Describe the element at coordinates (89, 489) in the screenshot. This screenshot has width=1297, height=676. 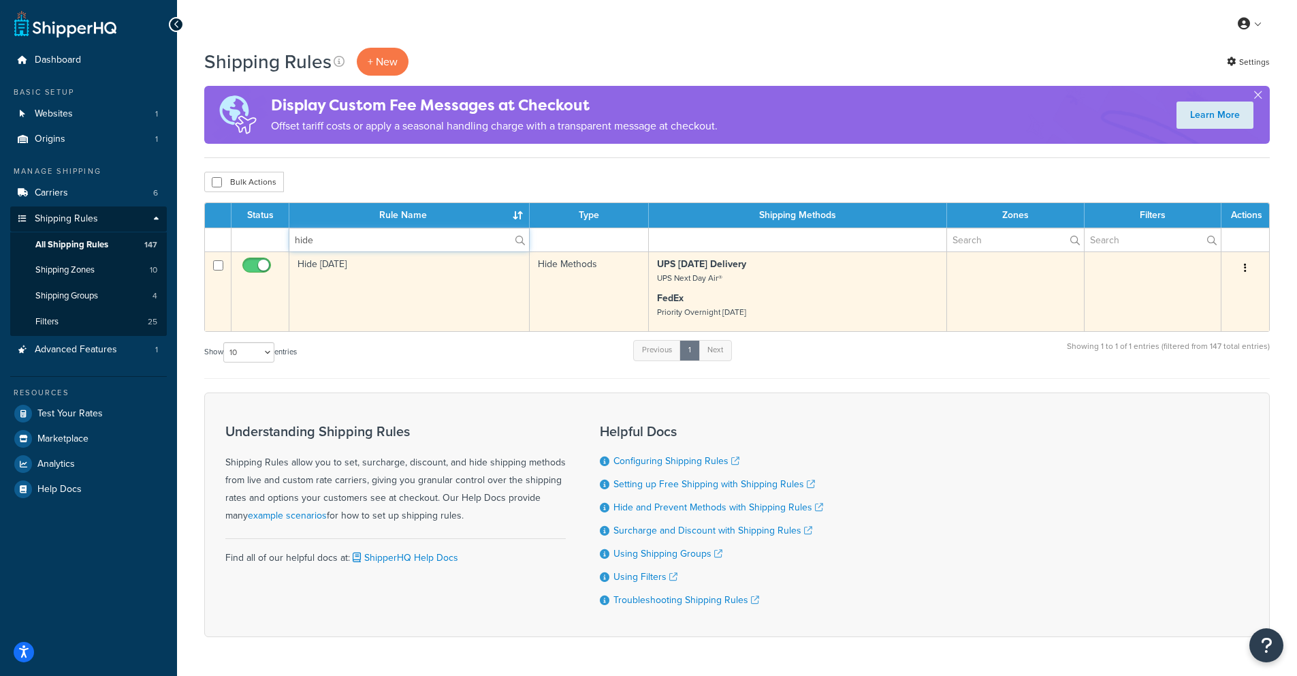
I see `a: Help Docs` at that location.